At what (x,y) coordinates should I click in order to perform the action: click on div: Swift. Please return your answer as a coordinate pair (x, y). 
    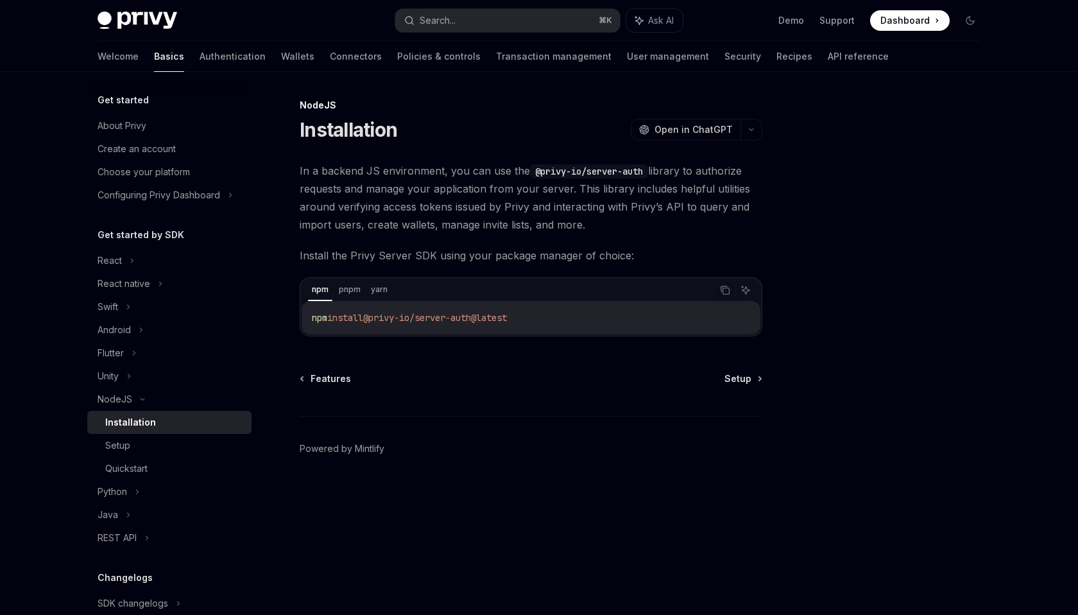
    Looking at the image, I should click on (108, 307).